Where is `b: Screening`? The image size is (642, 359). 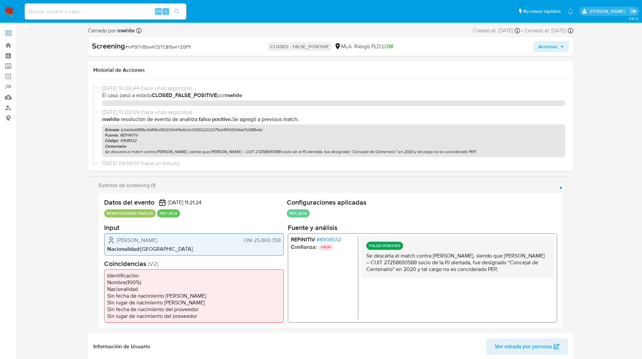 b: Screening is located at coordinates (108, 46).